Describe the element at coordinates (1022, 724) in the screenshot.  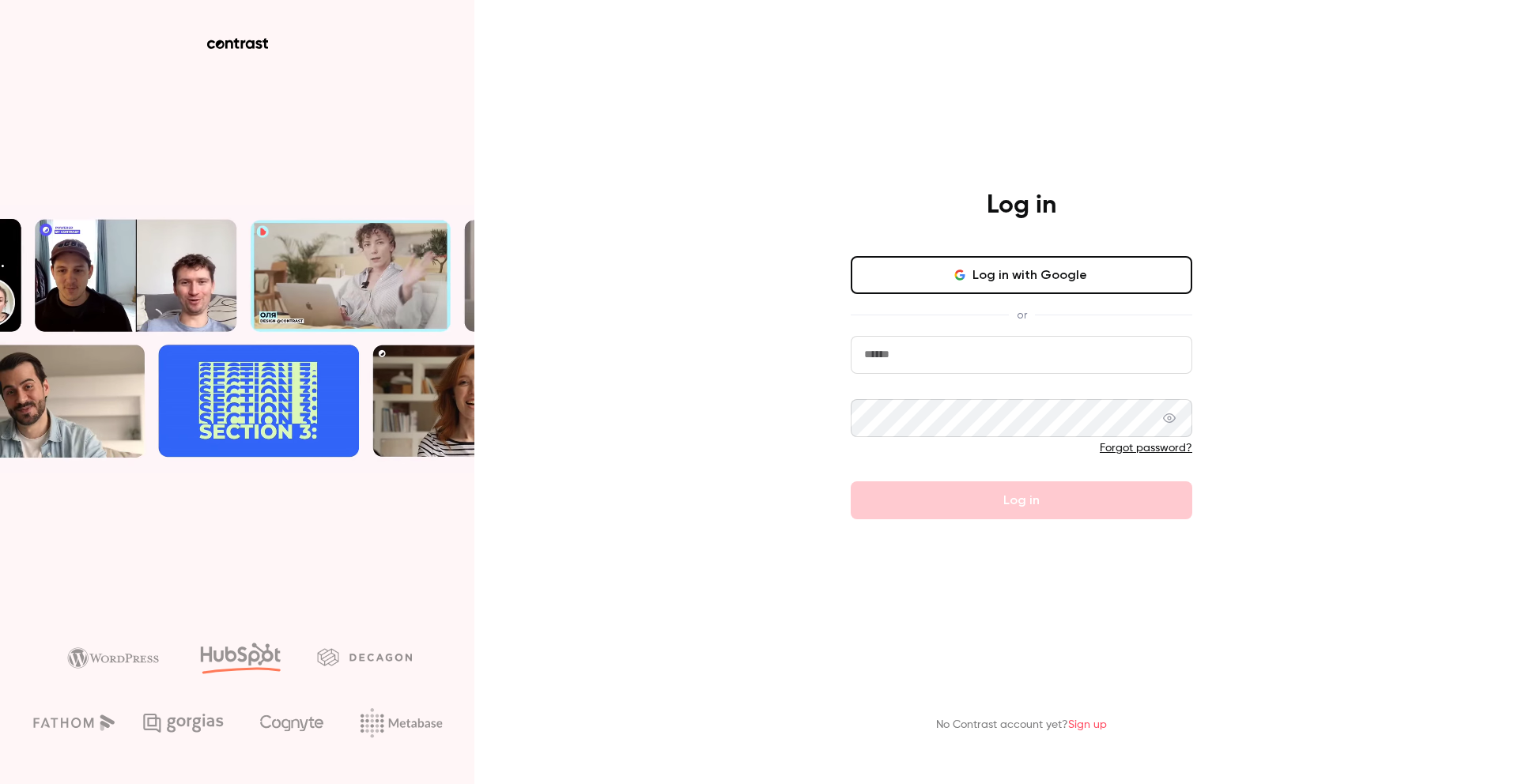
I see `p: No Contrast account yet?` at that location.